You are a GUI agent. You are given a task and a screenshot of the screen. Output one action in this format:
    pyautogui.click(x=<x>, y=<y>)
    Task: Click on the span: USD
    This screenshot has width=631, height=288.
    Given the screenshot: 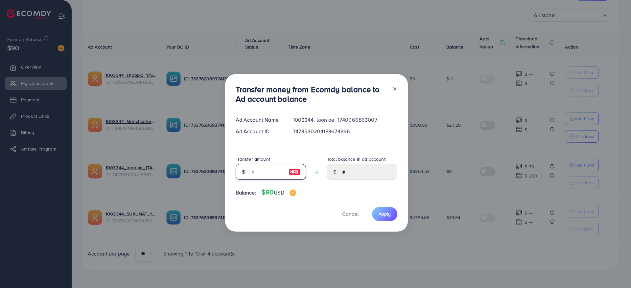 What is the action you would take?
    pyautogui.click(x=279, y=193)
    